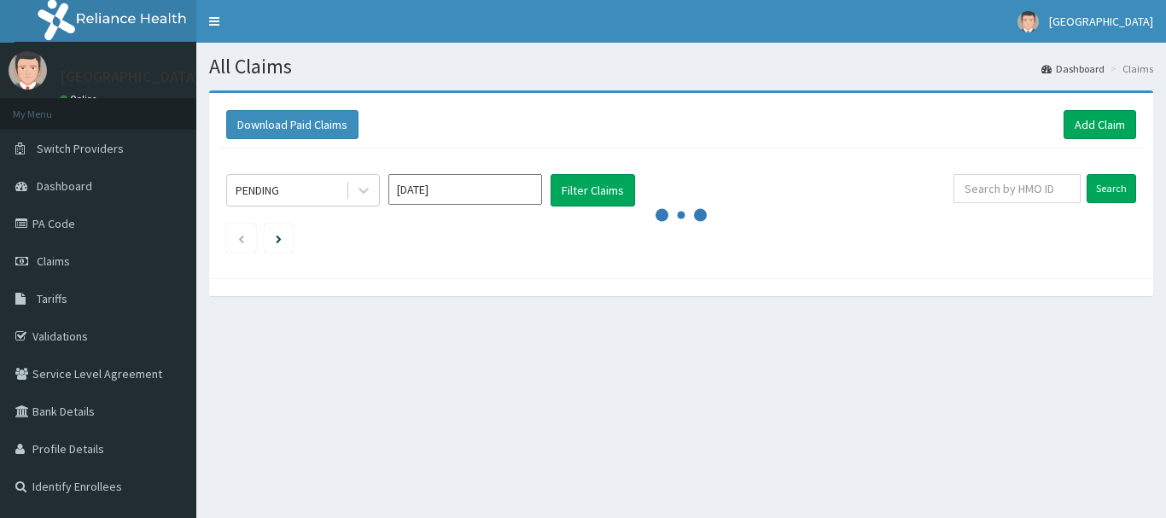 The image size is (1166, 518). What do you see at coordinates (292, 125) in the screenshot?
I see `button: Download Paid Claims` at bounding box center [292, 125].